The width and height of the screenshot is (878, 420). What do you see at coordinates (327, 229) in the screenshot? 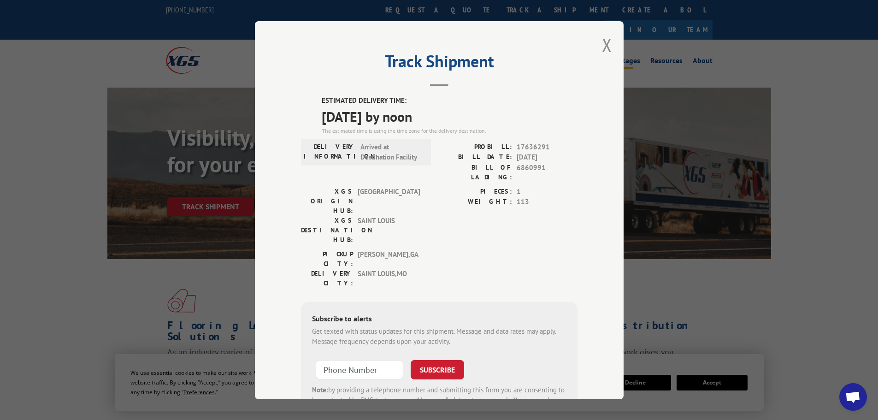
I see `label: XGS DESTINATION HUB:` at bounding box center [327, 229].